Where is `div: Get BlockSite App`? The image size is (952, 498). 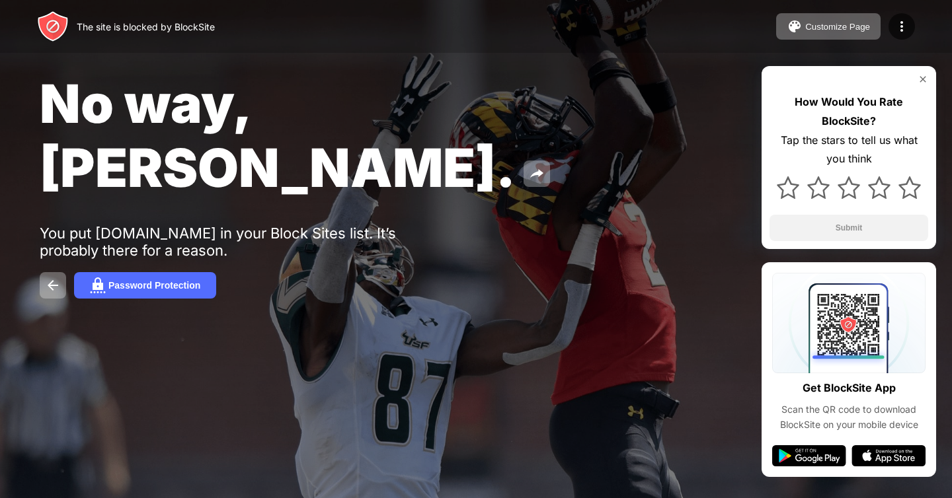 div: Get BlockSite App is located at coordinates (849, 388).